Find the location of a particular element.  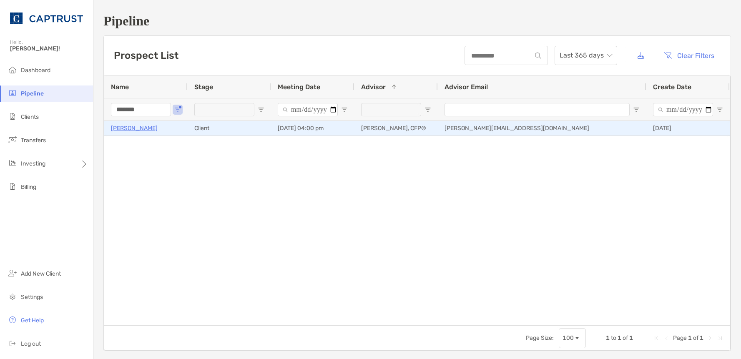

h1: Pipeline is located at coordinates (417, 21).